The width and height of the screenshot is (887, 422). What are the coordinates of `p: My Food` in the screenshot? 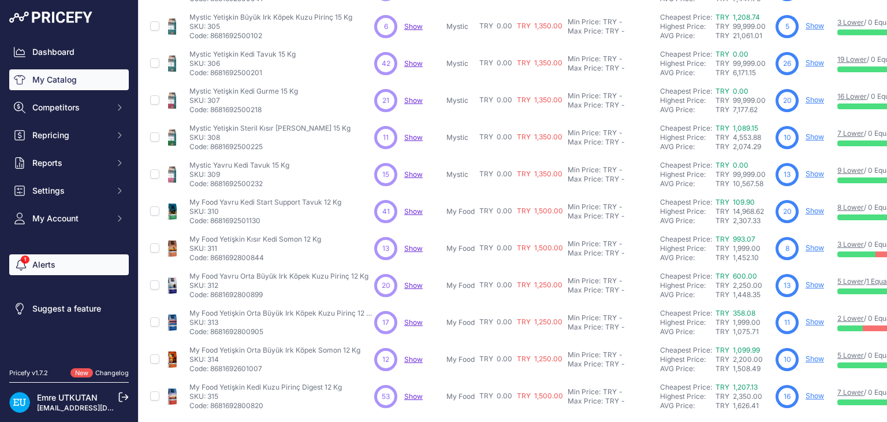 It's located at (460, 359).